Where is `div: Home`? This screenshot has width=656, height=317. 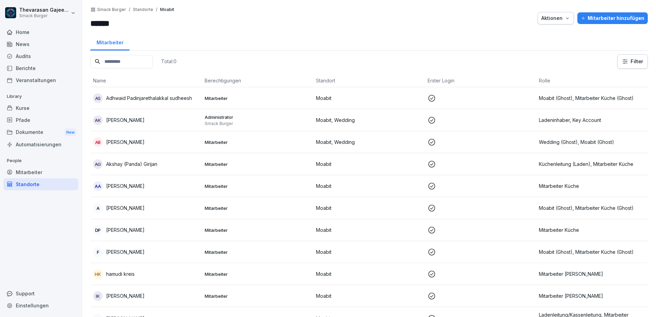
div: Home is located at coordinates (41, 32).